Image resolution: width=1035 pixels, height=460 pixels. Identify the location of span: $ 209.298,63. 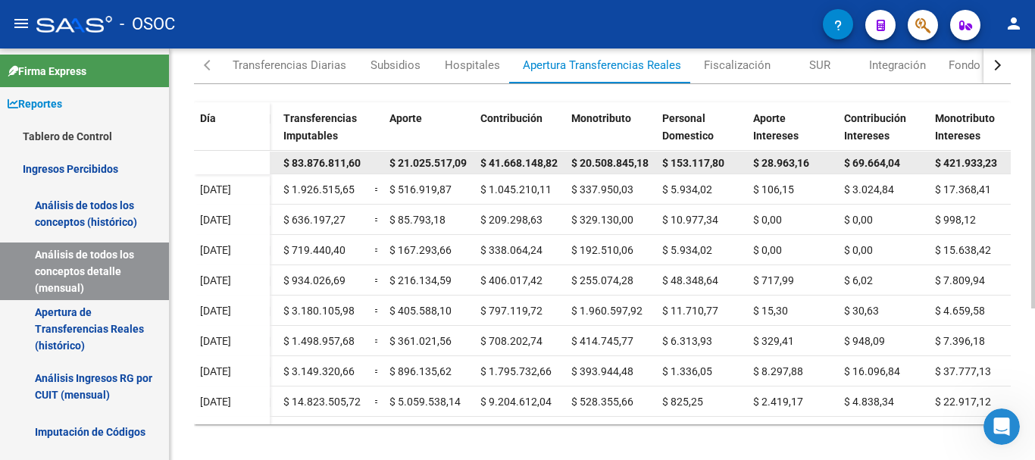
(512, 220).